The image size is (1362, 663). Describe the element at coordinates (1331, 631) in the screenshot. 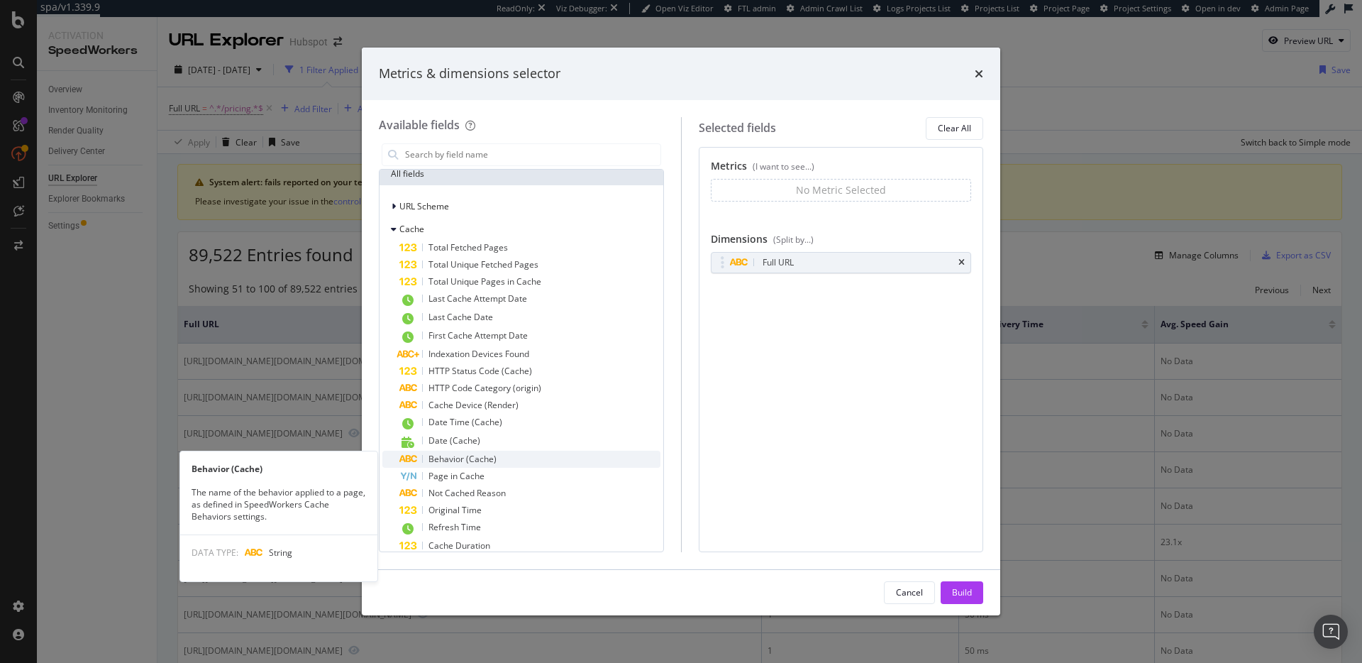

I see `div: Open Intercom Messenger` at that location.